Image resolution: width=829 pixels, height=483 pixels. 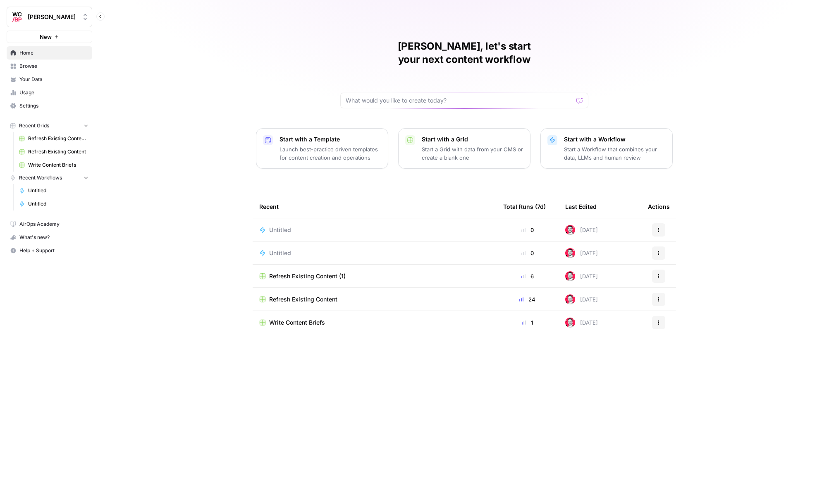 What do you see at coordinates (54, 224) in the screenshot?
I see `span: AirOps Academy` at bounding box center [54, 224].